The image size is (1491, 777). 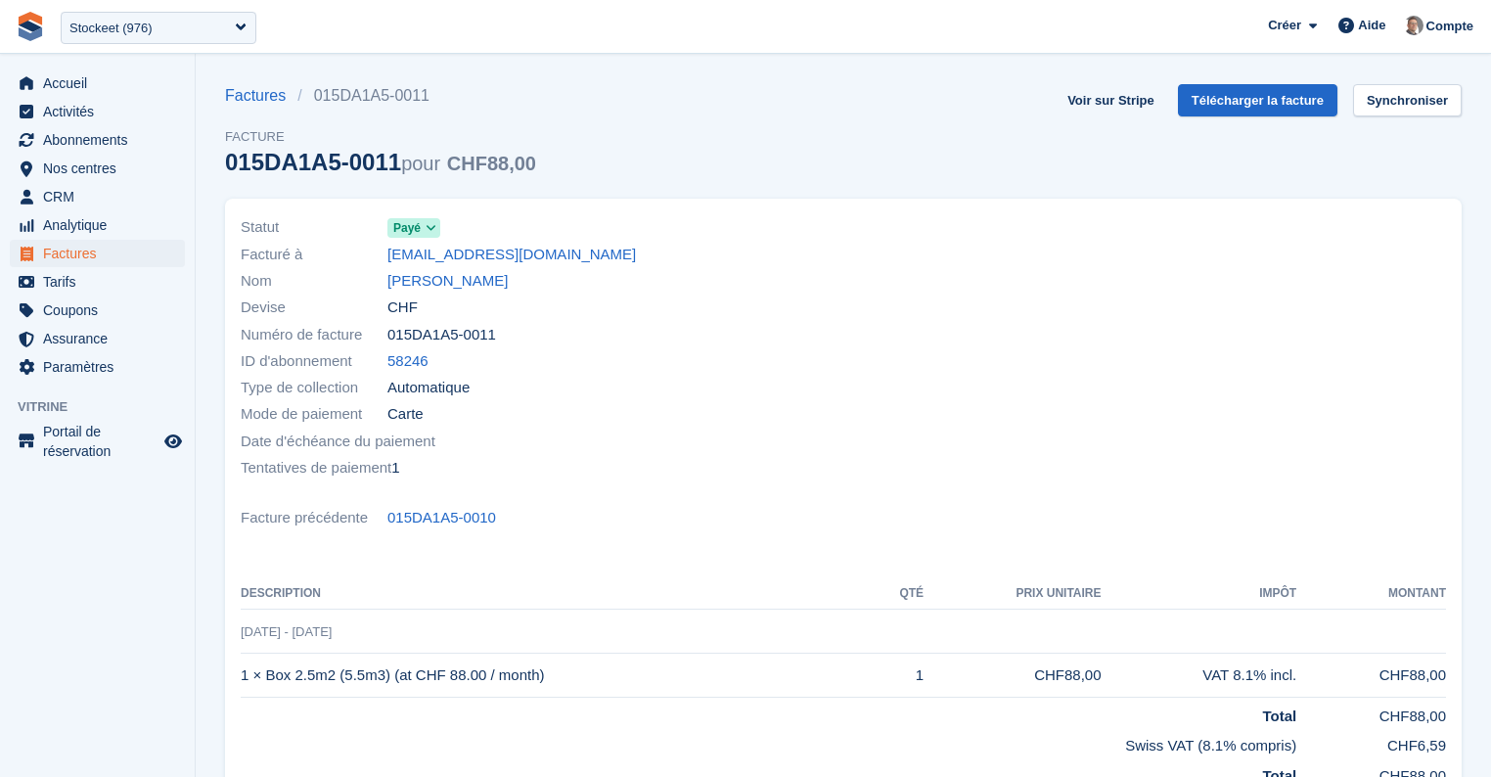 What do you see at coordinates (102, 168) in the screenshot?
I see `span: Nos centres` at bounding box center [102, 168].